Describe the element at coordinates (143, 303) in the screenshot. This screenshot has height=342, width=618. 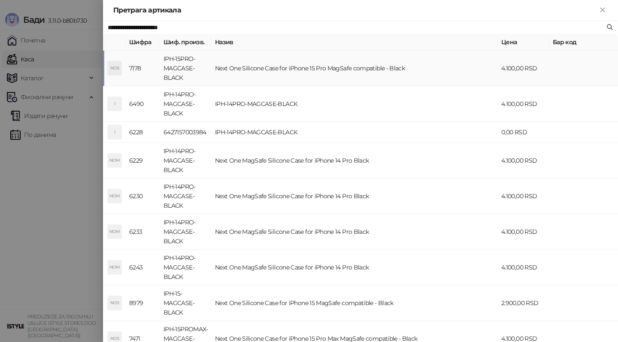
I see `td: 8979` at that location.